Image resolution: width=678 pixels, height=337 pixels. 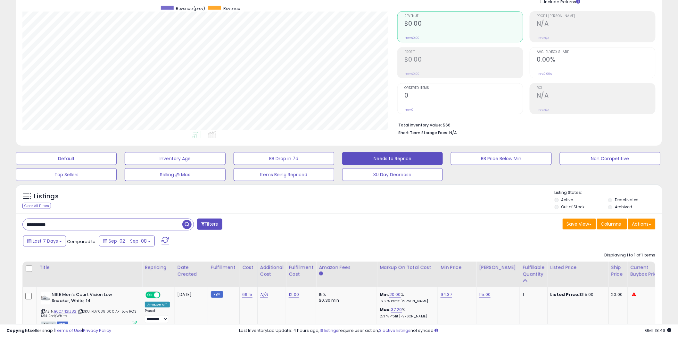 What do you see at coordinates (158, 267) in the screenshot?
I see `div: Repricing` at bounding box center [158, 267].